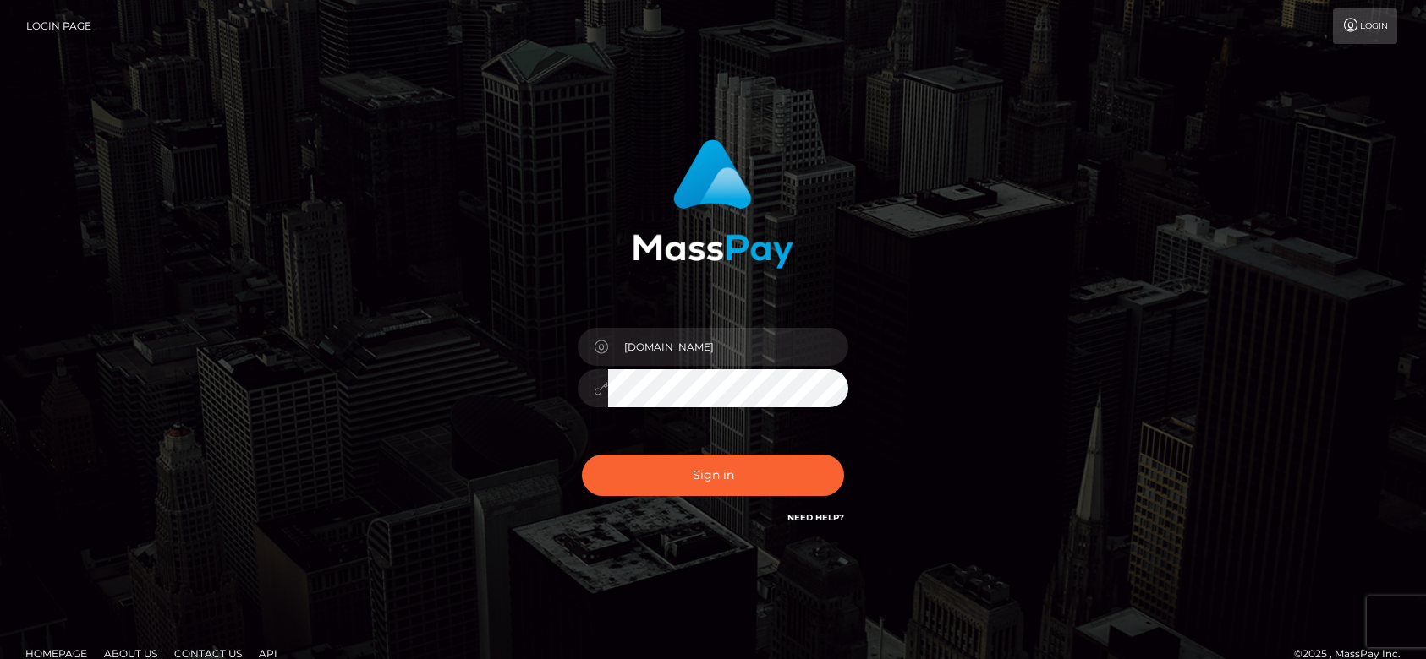 The width and height of the screenshot is (1426, 659). I want to click on img: MassPay Login, so click(713, 204).